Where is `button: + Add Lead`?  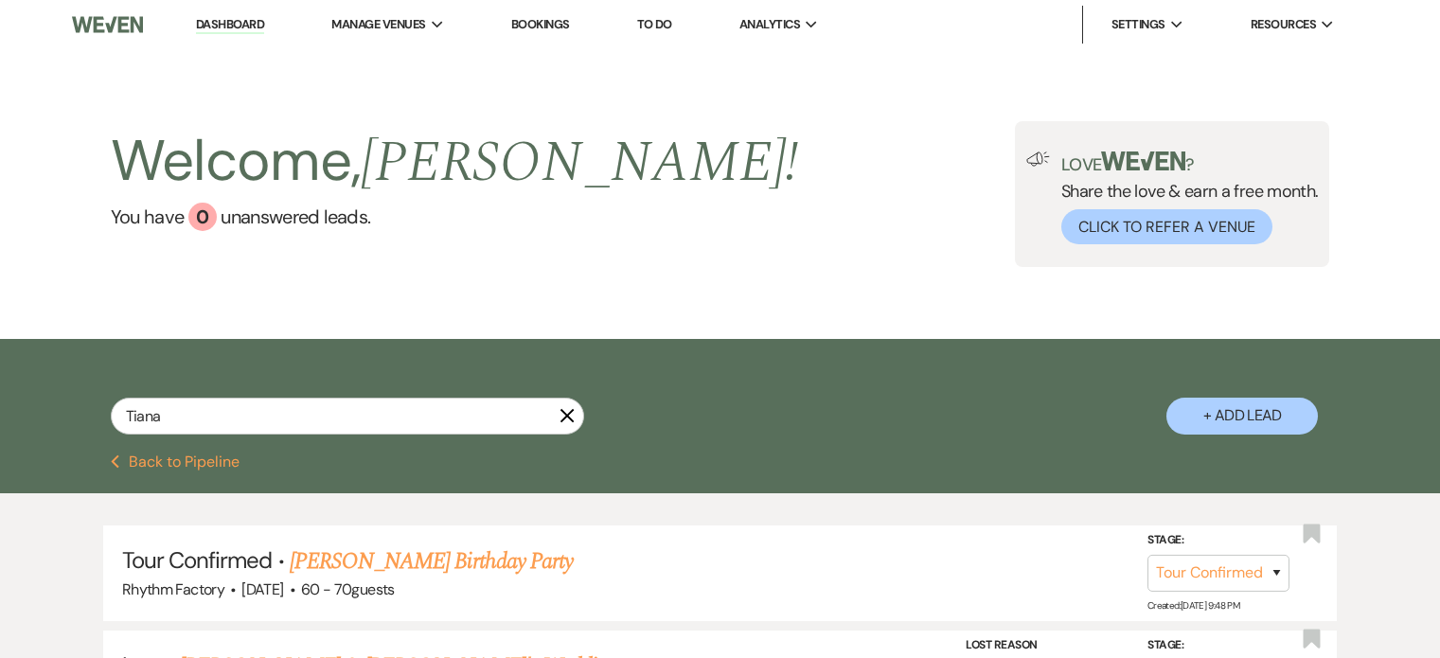
button: + Add Lead is located at coordinates (1242, 415).